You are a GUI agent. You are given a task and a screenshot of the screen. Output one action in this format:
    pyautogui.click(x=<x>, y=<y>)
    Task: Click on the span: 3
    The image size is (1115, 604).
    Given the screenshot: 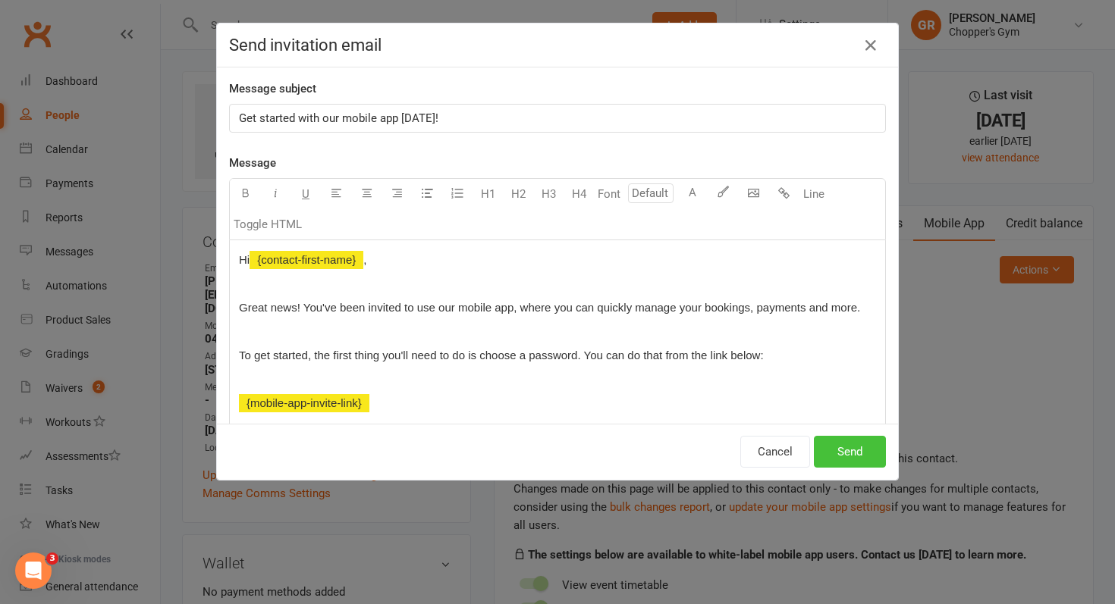 What is the action you would take?
    pyautogui.click(x=52, y=559)
    